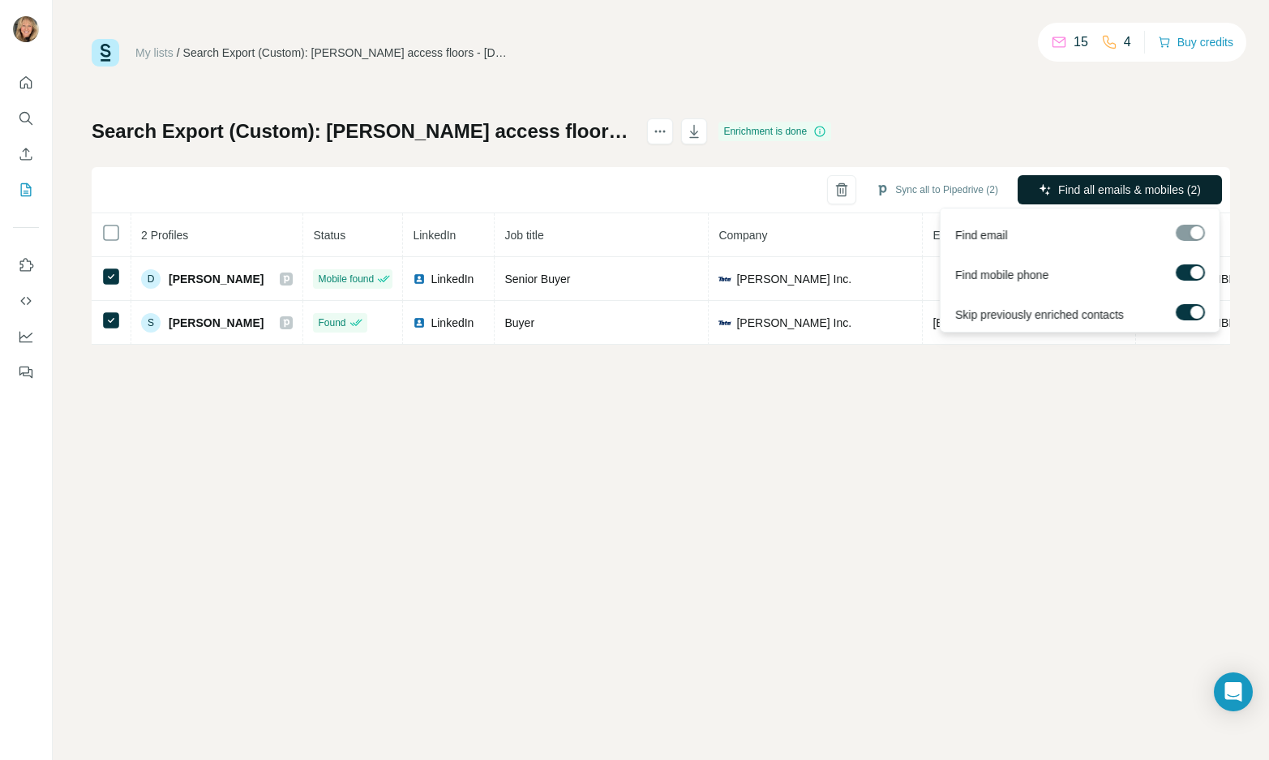  I want to click on button: Dashboard, so click(26, 337).